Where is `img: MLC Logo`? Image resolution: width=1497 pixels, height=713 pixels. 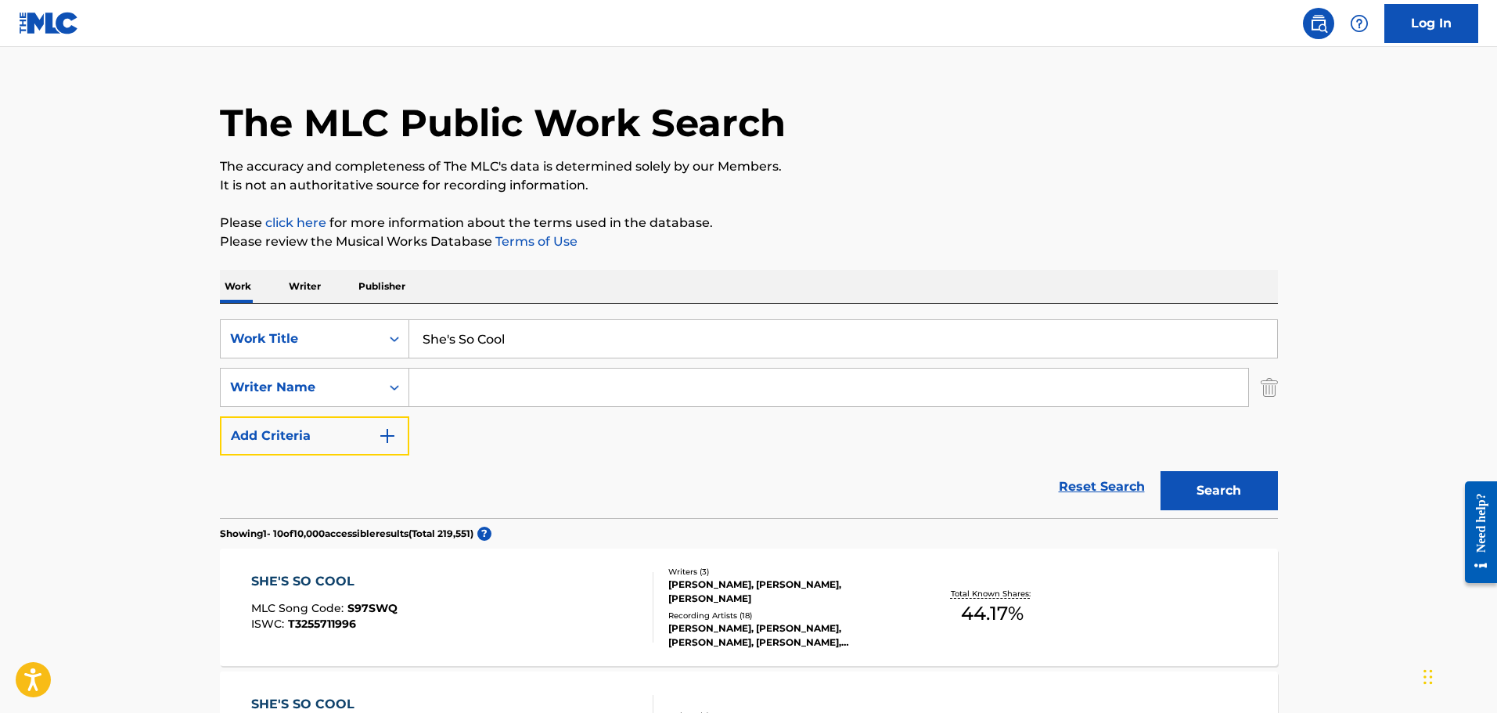 img: MLC Logo is located at coordinates (49, 23).